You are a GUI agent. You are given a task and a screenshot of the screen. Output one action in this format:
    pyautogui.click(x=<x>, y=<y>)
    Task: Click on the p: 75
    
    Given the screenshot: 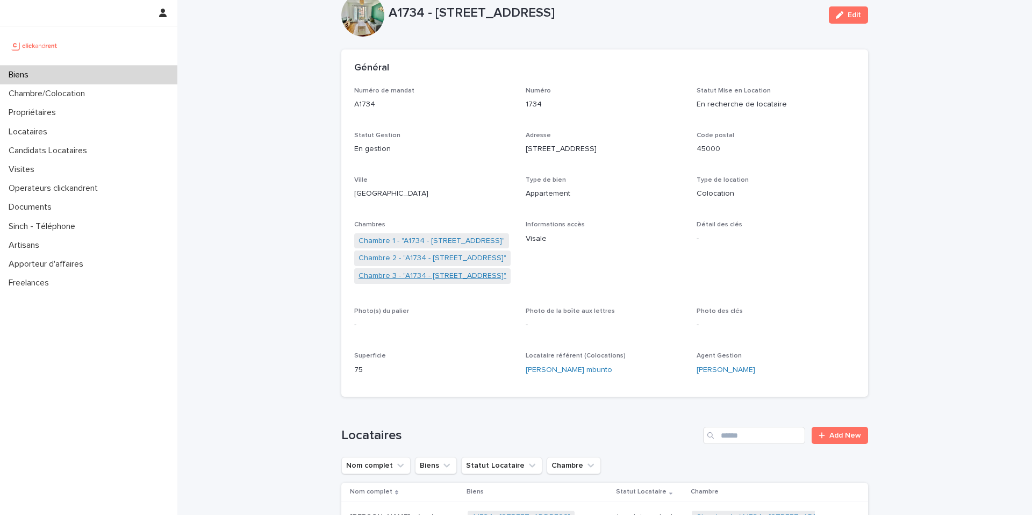 What is the action you would take?
    pyautogui.click(x=433, y=370)
    